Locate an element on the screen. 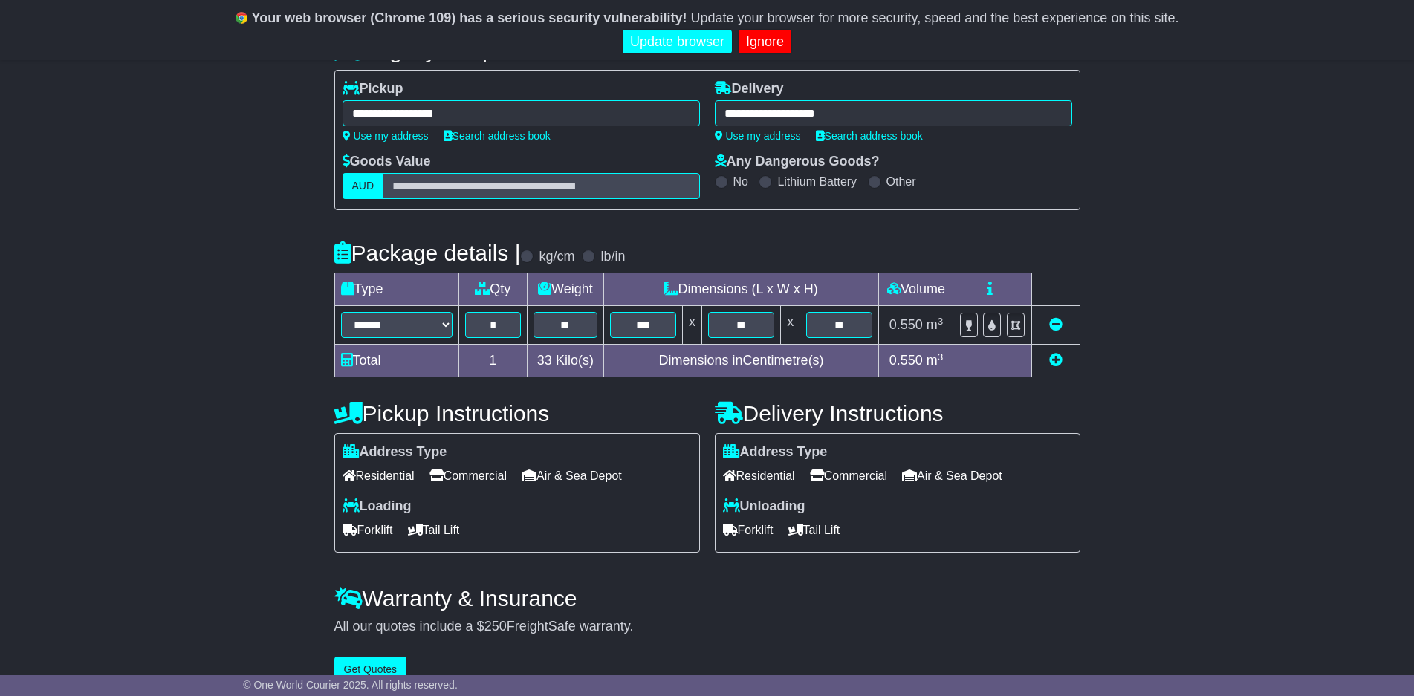 The width and height of the screenshot is (1414, 696). label: Pickup is located at coordinates (373, 89).